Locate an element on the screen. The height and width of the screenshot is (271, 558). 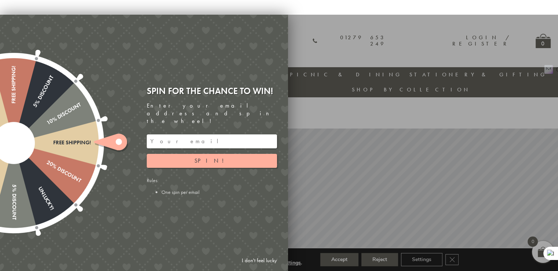
span: Spin! is located at coordinates (212, 160).